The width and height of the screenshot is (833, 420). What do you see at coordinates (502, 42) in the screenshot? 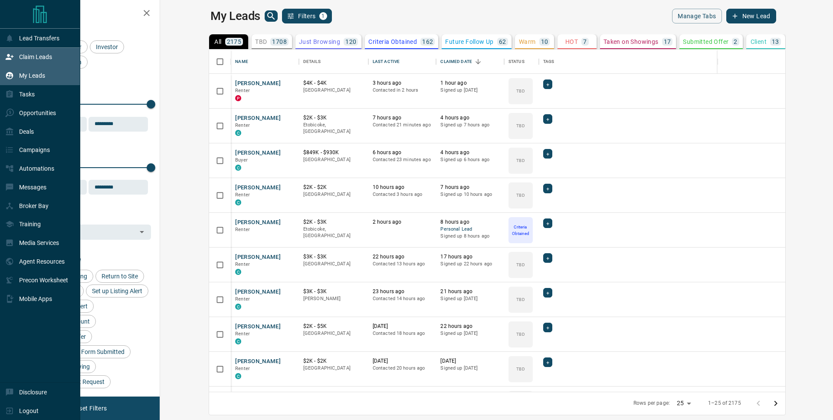
I see `p: 62` at bounding box center [502, 42].